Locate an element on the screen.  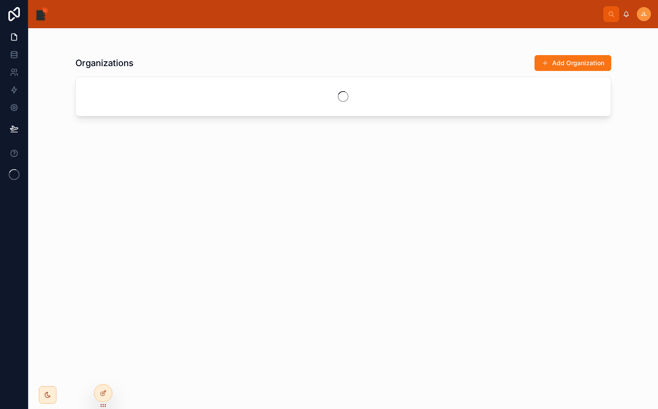
img: App logo is located at coordinates (42, 14).